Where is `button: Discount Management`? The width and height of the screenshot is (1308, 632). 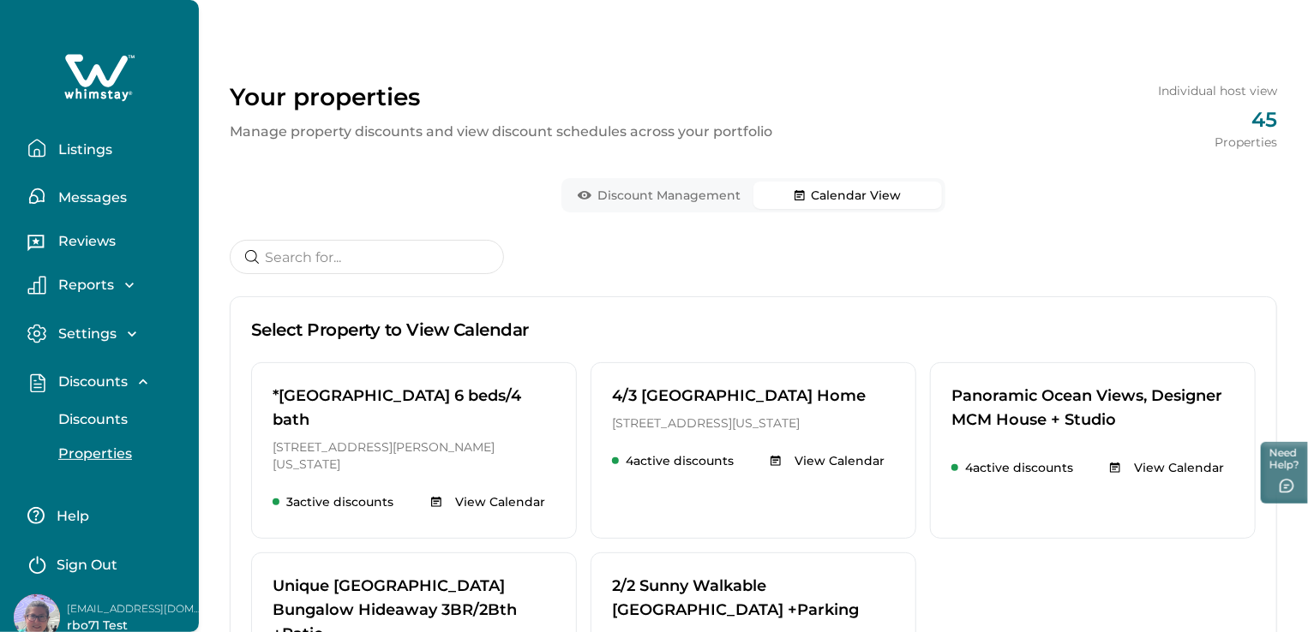
button: Discount Management is located at coordinates (659, 195).